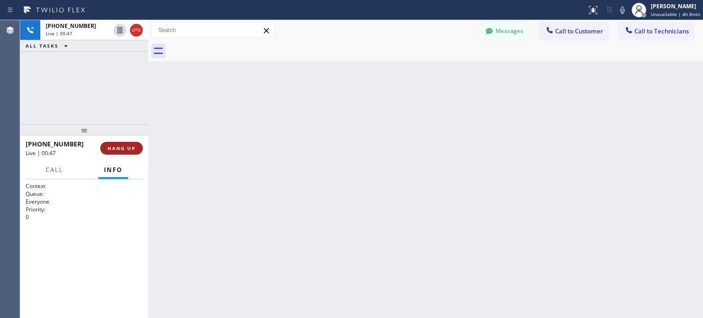  What do you see at coordinates (579, 31) in the screenshot?
I see `span: Call to Customer` at bounding box center [579, 31].